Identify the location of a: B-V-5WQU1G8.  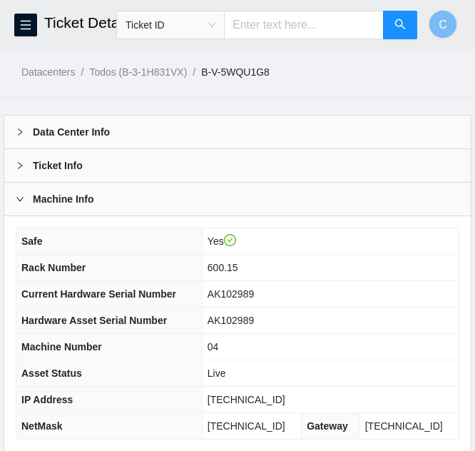
(235, 72).